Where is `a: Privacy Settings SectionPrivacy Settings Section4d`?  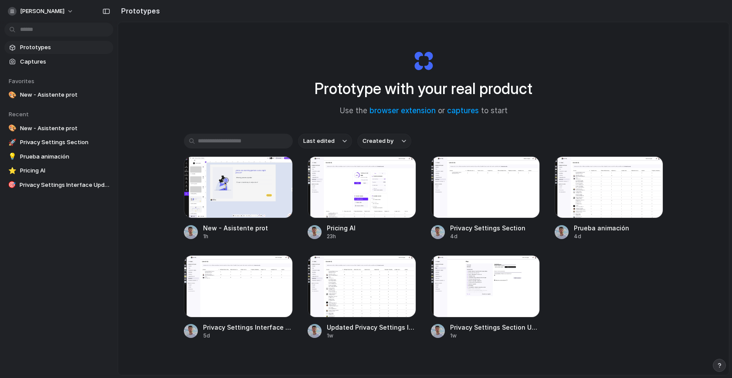 a: Privacy Settings SectionPrivacy Settings Section4d is located at coordinates (485, 198).